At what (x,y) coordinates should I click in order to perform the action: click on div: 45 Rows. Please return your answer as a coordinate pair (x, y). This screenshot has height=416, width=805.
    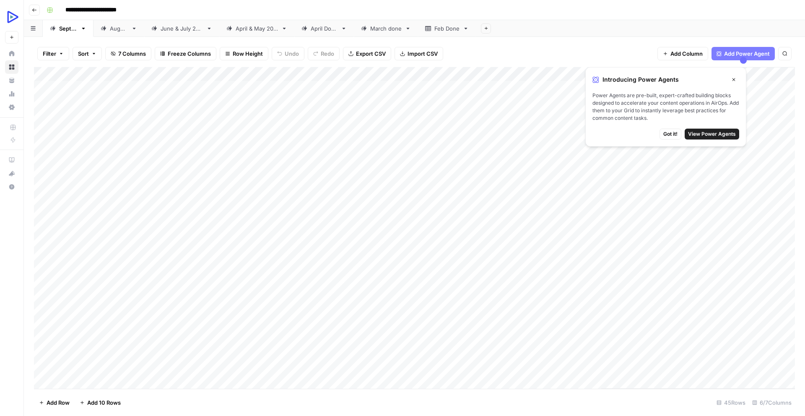
    Looking at the image, I should click on (731, 403).